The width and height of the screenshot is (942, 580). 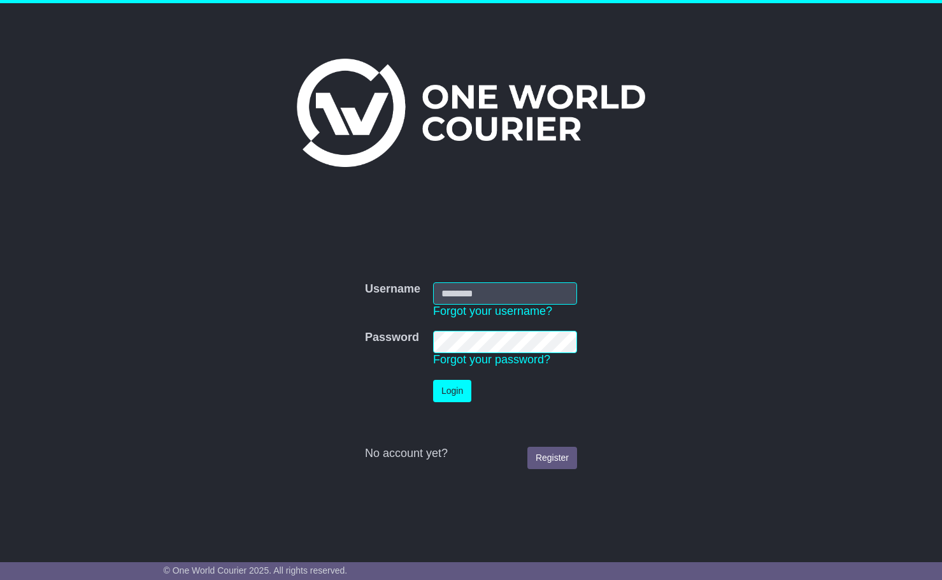 I want to click on a: Forgot your password?, so click(x=492, y=359).